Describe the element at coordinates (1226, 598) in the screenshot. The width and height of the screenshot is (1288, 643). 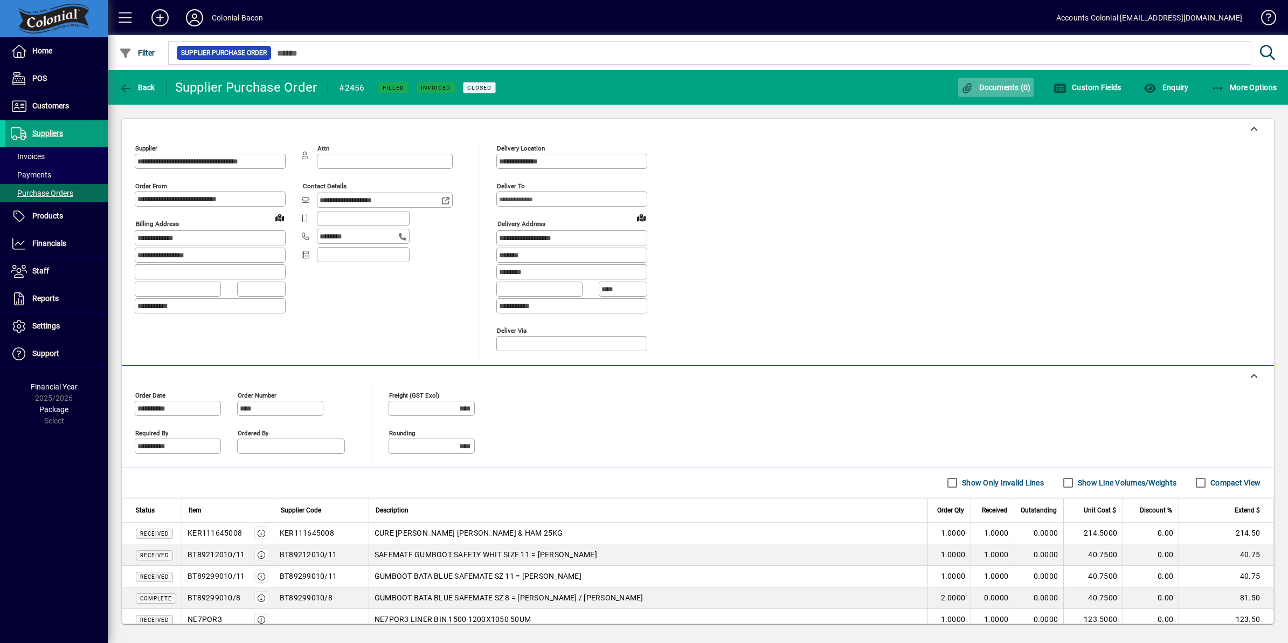
I see `td: 81.50` at that location.